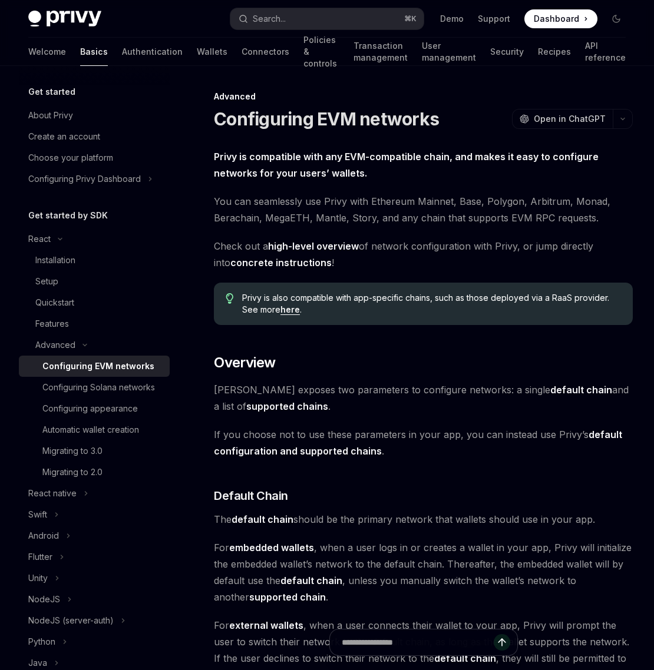  What do you see at coordinates (556, 19) in the screenshot?
I see `span: Dashboard` at bounding box center [556, 19].